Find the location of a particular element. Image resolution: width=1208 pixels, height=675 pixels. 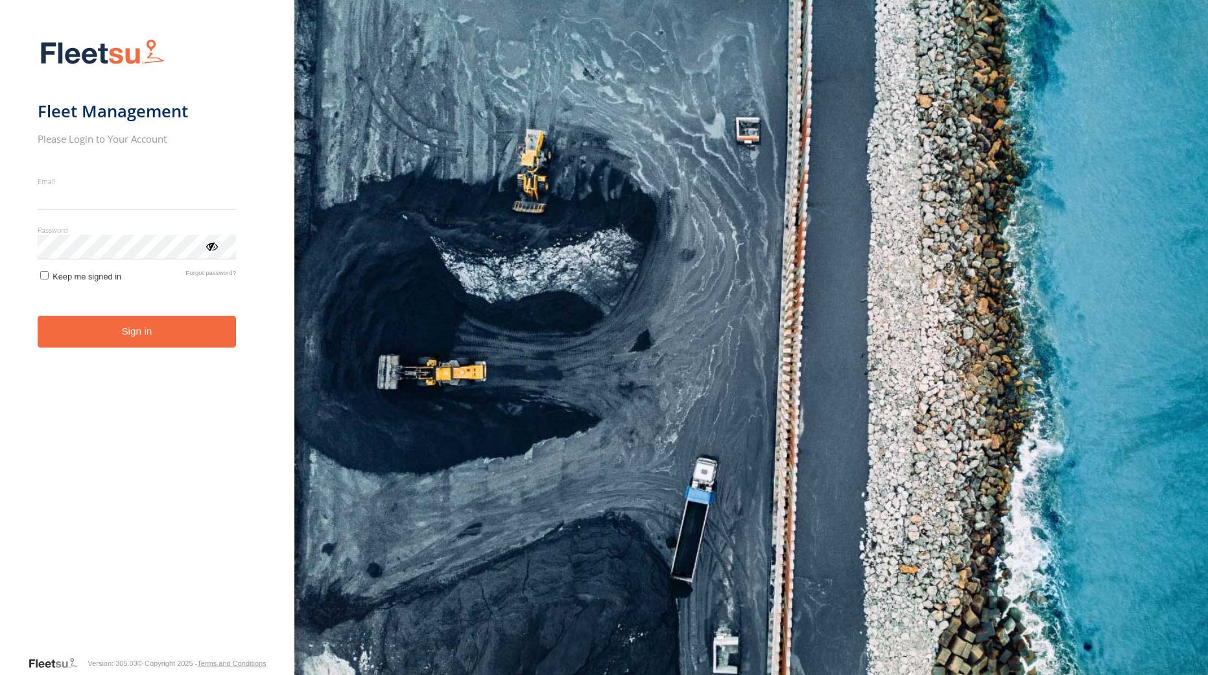

div: Version: 305.03 is located at coordinates (112, 664).